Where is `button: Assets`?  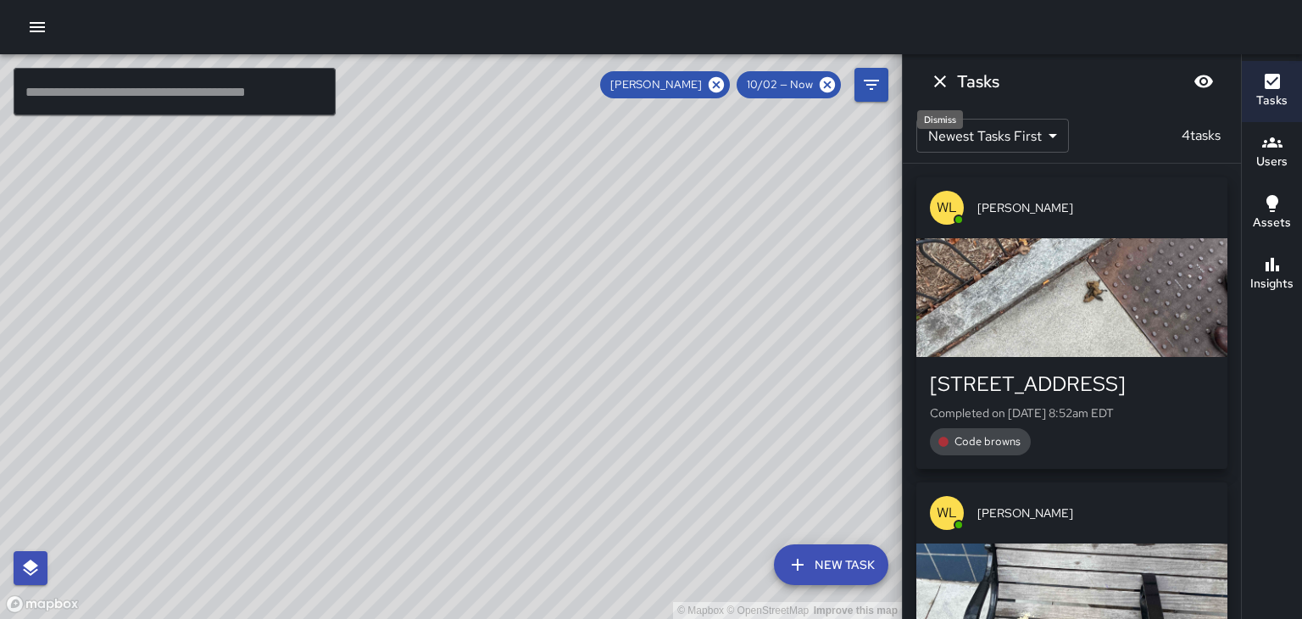
button: Assets is located at coordinates (1272, 214).